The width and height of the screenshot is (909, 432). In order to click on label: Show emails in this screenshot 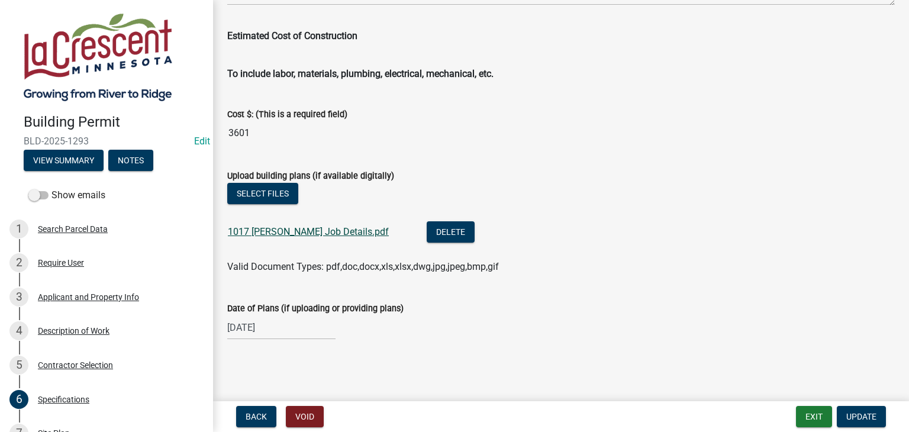, I will do `click(67, 195)`.